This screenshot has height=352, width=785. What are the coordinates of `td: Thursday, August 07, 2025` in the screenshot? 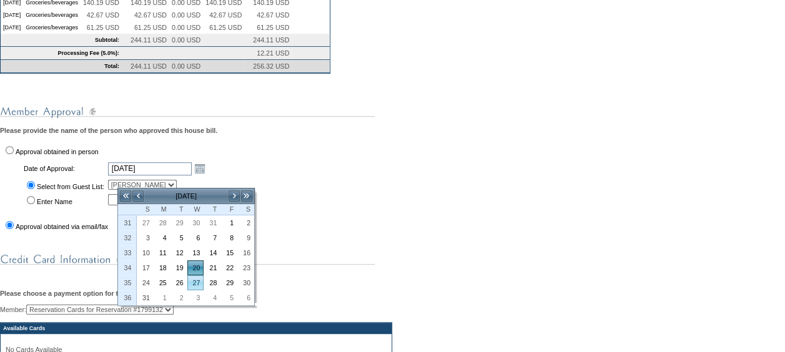 It's located at (212, 238).